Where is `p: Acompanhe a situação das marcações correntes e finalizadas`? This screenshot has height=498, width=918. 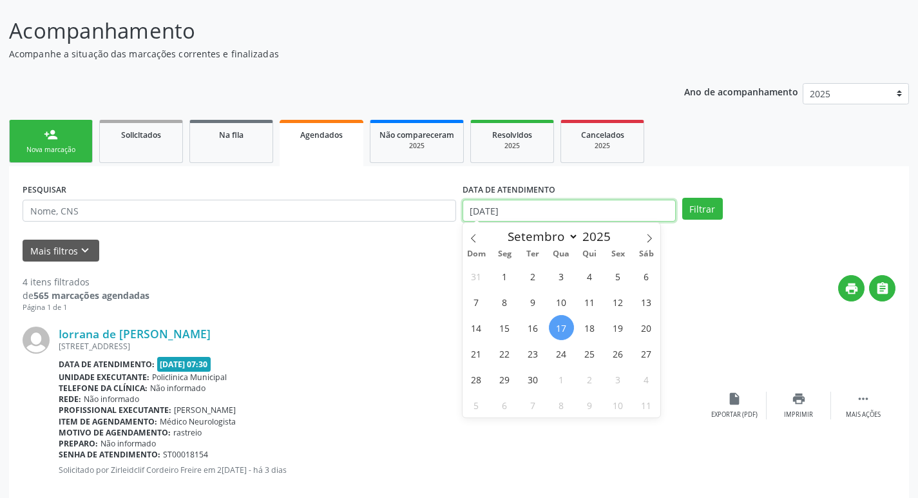
p: Acompanhe a situação das marcações correntes e finalizadas is located at coordinates (324, 53).